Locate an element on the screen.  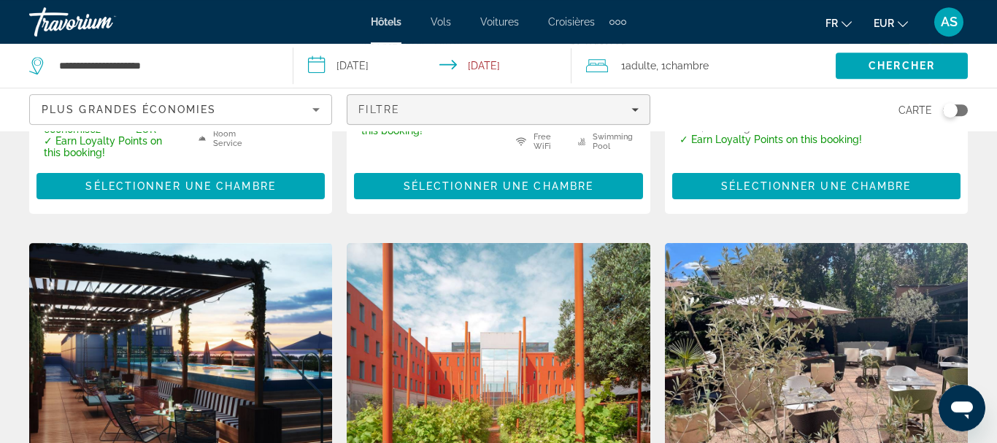
span: 1 is located at coordinates (638, 66).